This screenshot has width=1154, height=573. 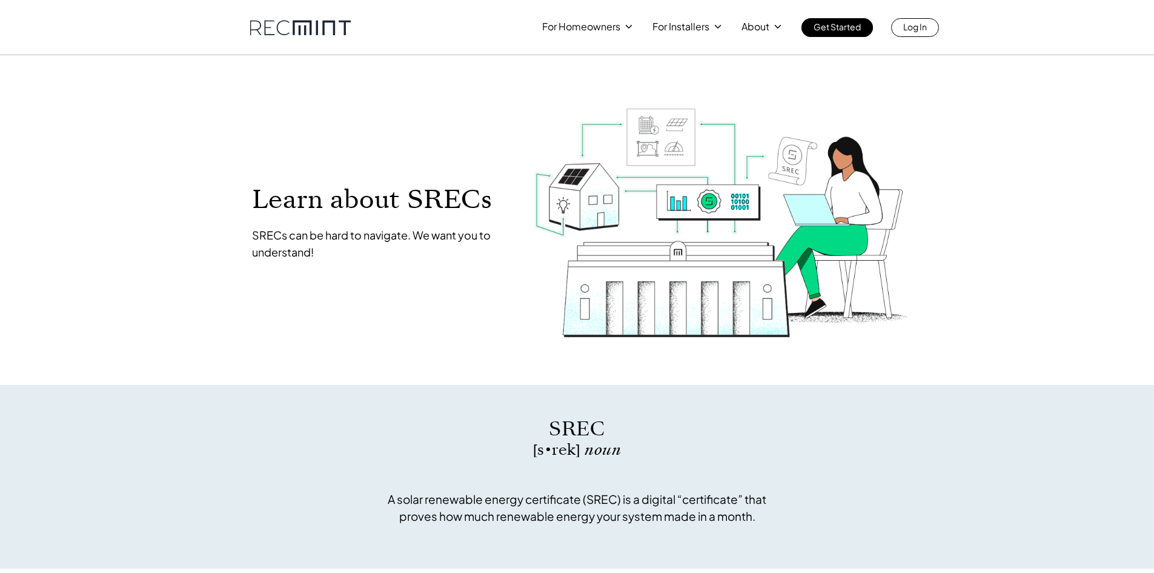 I want to click on p: About, so click(x=755, y=27).